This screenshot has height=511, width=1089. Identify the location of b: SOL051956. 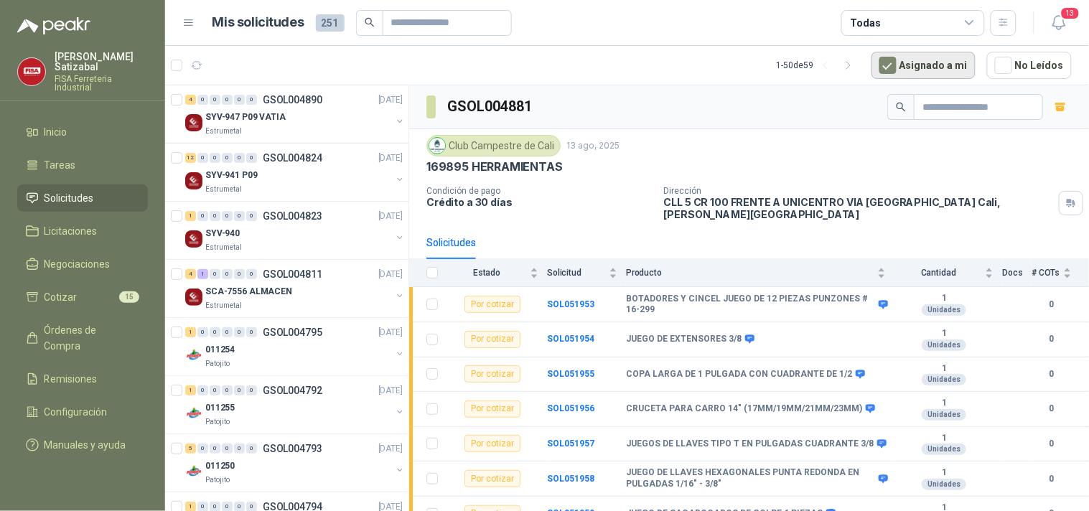
(571, 408).